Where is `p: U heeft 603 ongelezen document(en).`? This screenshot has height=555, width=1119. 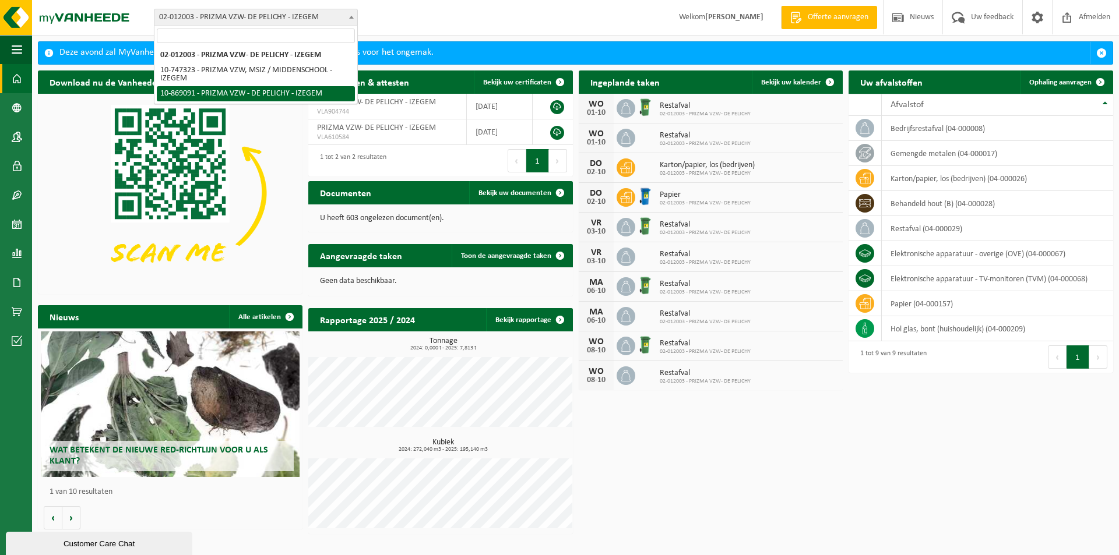
p: U heeft 603 ongelezen document(en). is located at coordinates (440, 218).